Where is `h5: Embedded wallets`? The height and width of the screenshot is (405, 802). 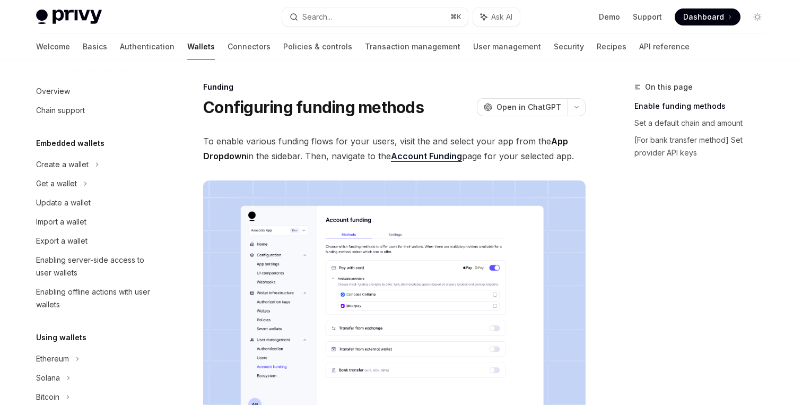
h5: Embedded wallets is located at coordinates (70, 143).